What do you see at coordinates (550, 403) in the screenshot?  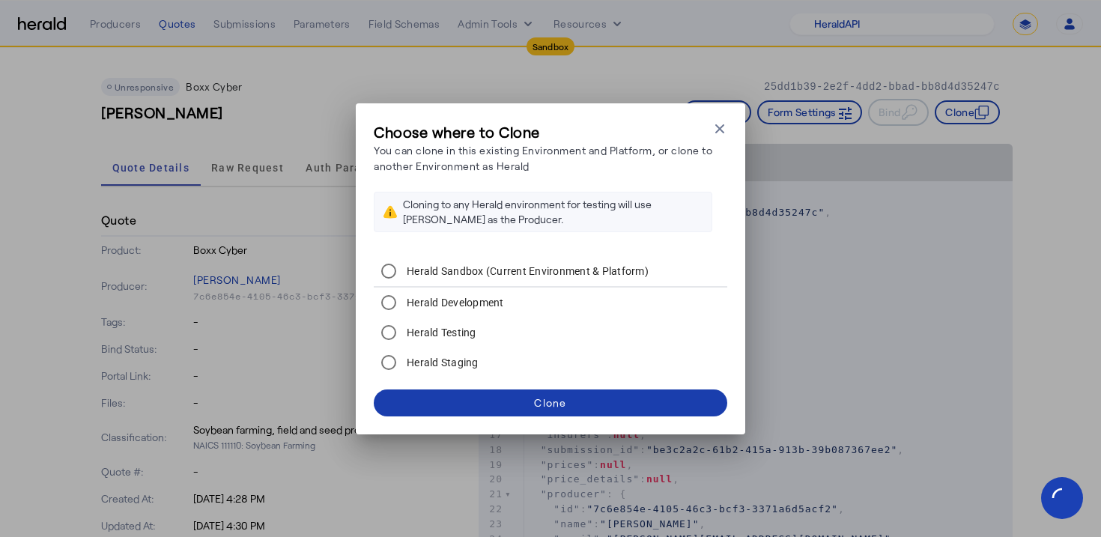 I see `button: Clone` at bounding box center [550, 403].